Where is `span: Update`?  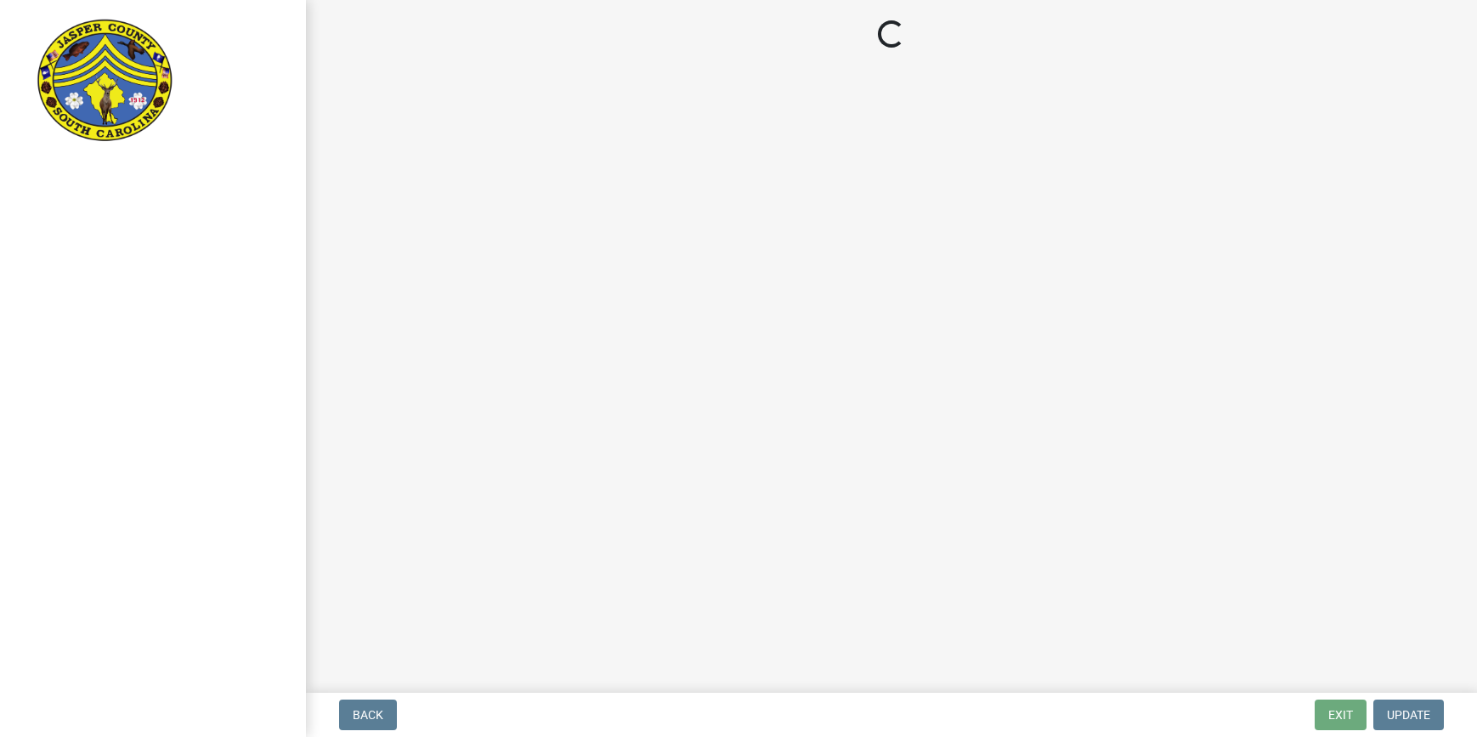 span: Update is located at coordinates (1408, 715).